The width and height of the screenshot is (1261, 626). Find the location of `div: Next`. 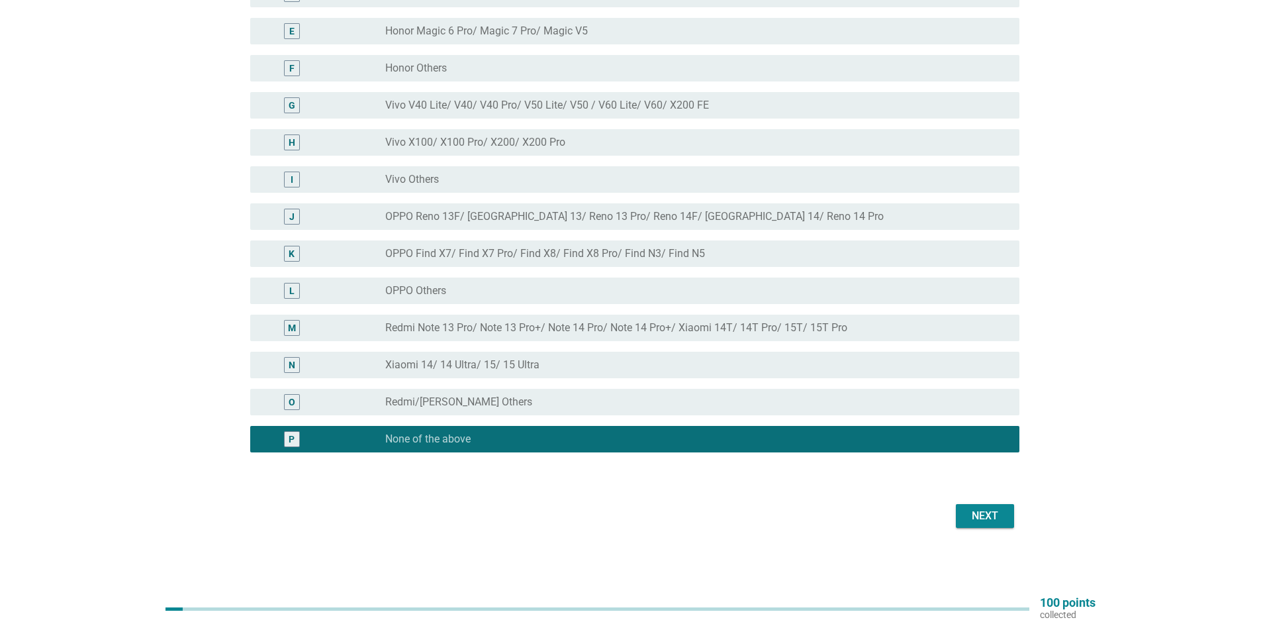

div: Next is located at coordinates (985, 516).